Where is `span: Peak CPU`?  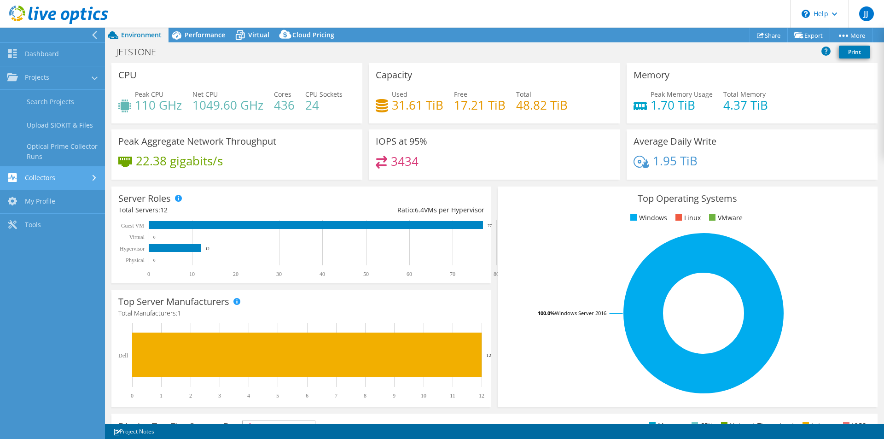
span: Peak CPU is located at coordinates (149, 94).